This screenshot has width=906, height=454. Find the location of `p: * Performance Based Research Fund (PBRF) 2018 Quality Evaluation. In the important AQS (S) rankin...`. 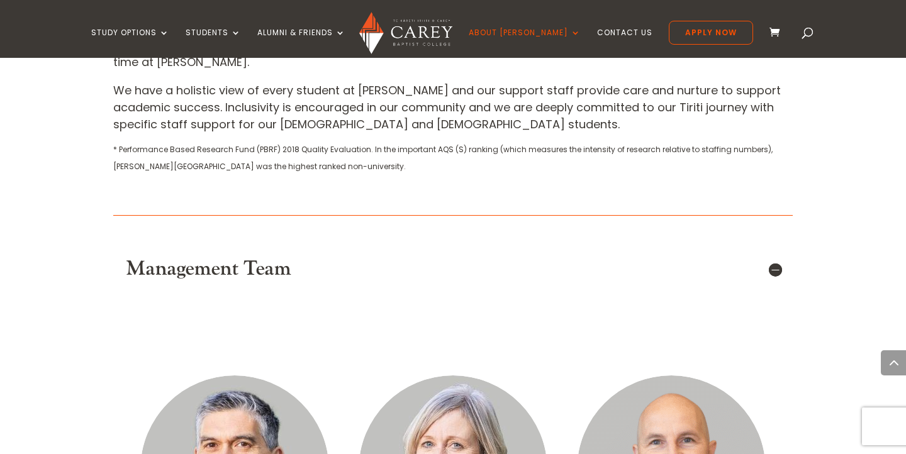

p: * Performance Based Research Fund (PBRF) 2018 Quality Evaluation. In the important AQS (S) rankin... is located at coordinates (453, 158).